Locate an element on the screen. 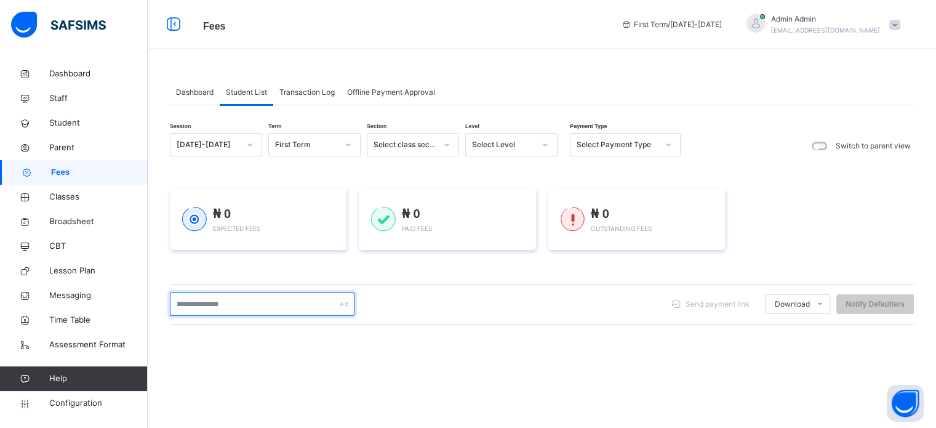 This screenshot has width=936, height=428. span: Send payment link is located at coordinates (718, 304).